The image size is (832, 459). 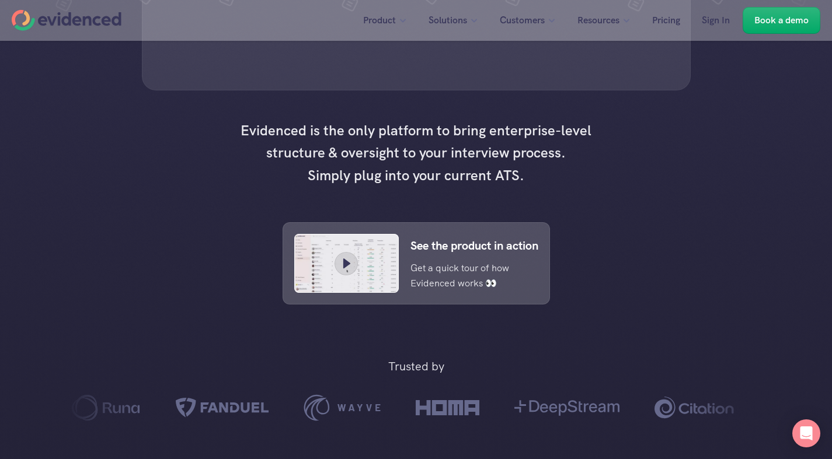 I want to click on a: Book a demo, so click(x=781, y=20).